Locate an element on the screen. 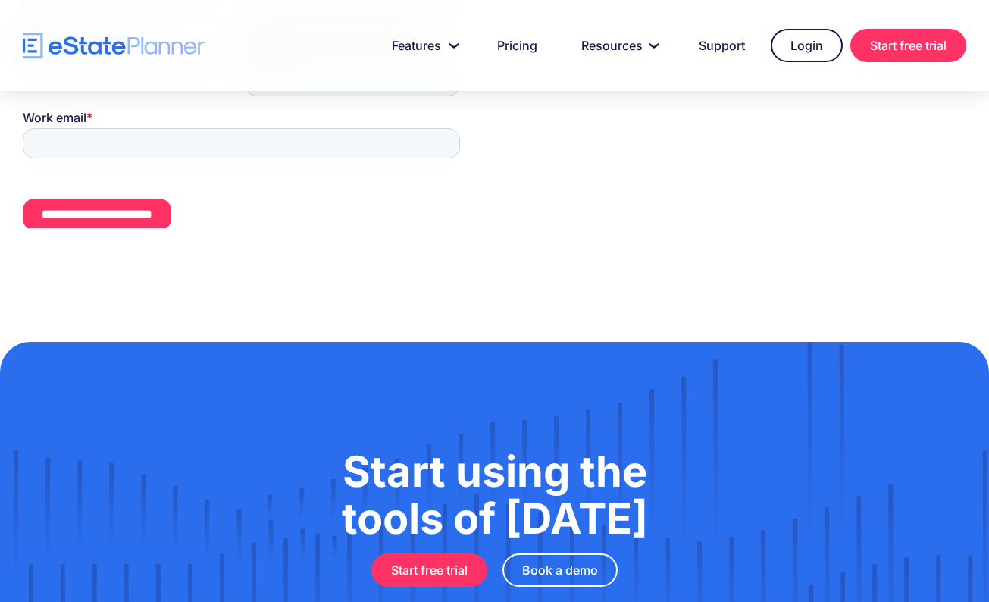  a: Pricing is located at coordinates (517, 45).